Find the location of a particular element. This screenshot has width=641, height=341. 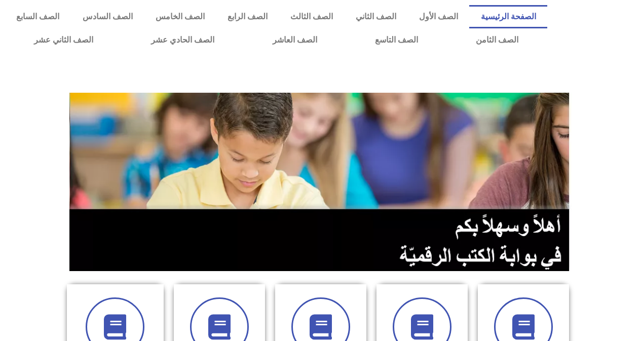

a: الصفحة الرئيسية is located at coordinates (509, 17).